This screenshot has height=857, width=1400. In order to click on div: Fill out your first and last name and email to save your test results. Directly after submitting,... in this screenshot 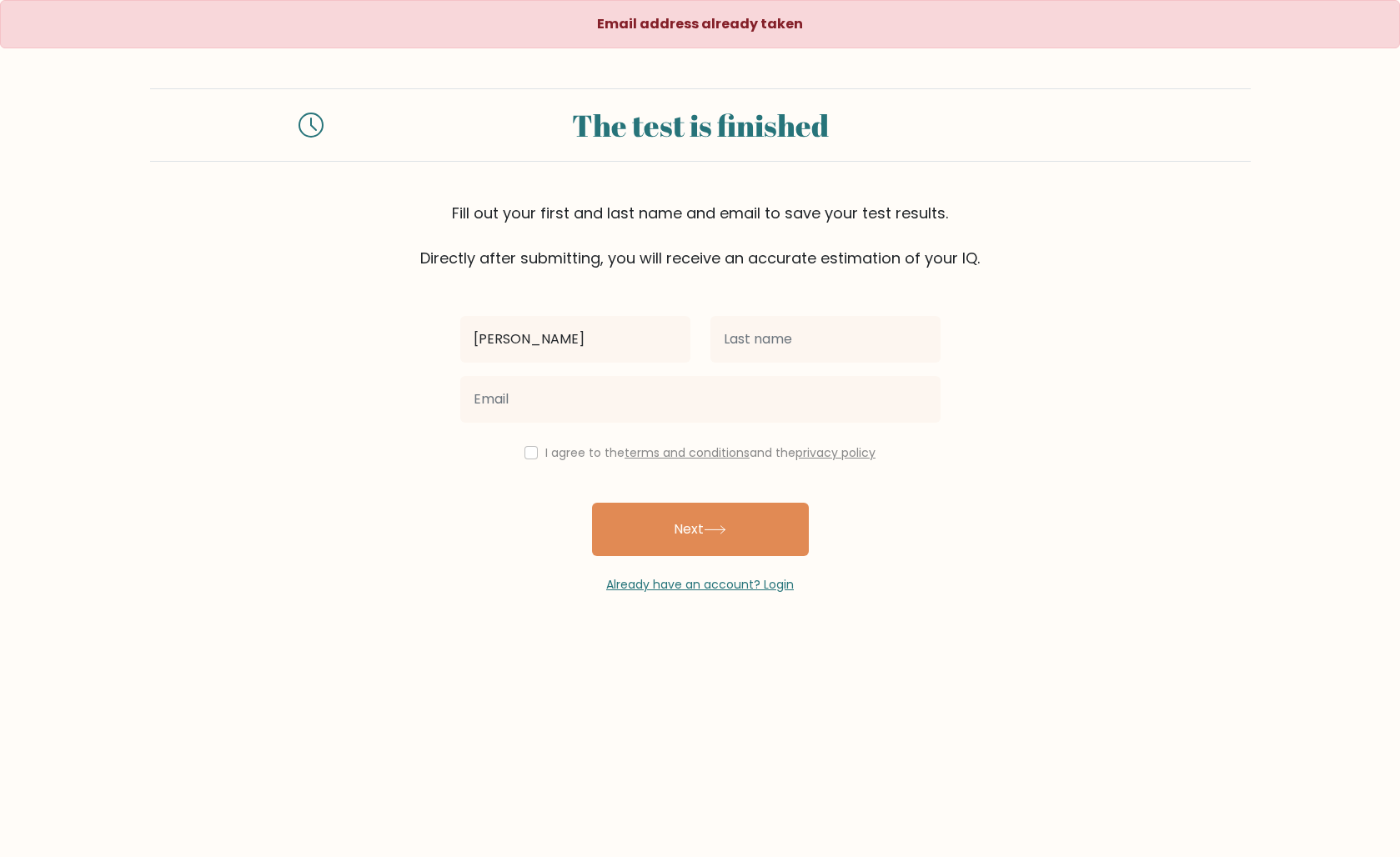, I will do `click(700, 235)`.